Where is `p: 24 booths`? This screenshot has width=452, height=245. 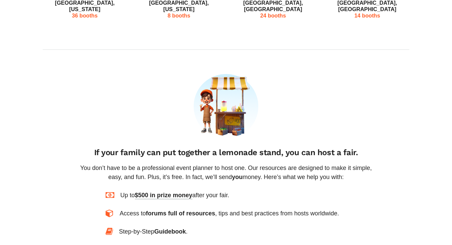 p: 24 booths is located at coordinates (273, 15).